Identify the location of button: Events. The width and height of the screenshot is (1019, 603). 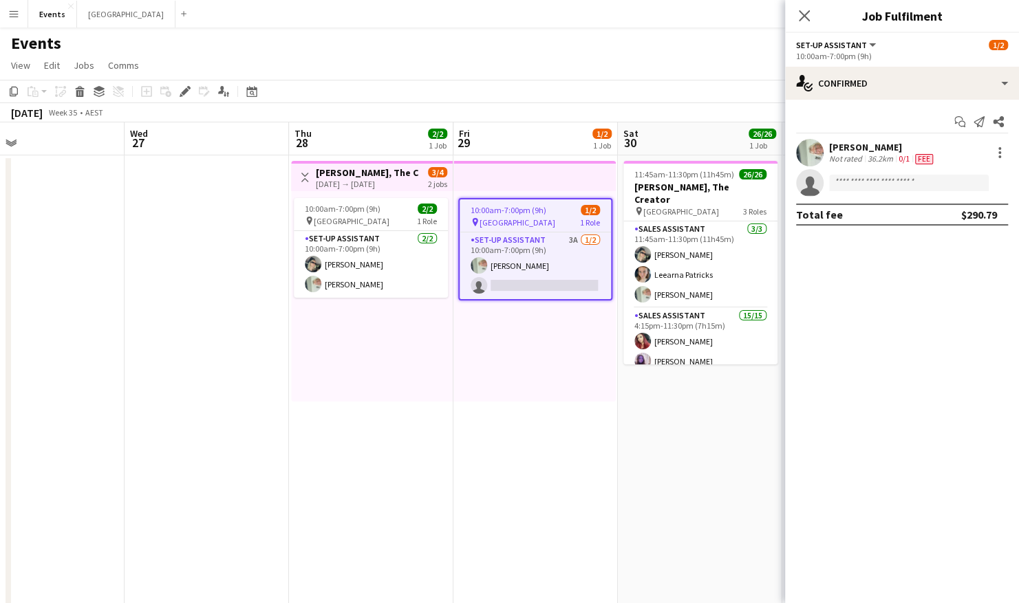
(52, 14).